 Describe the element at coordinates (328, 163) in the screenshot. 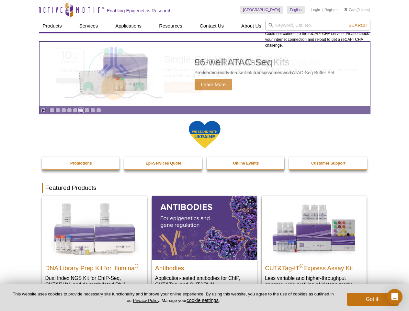

I see `a: Customer Support` at that location.